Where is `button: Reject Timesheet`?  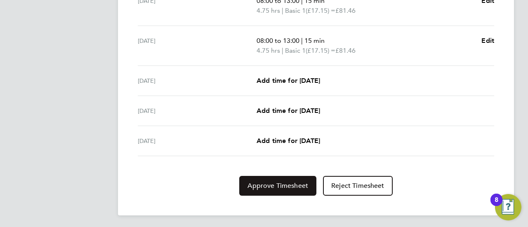 button: Reject Timesheet is located at coordinates (358, 186).